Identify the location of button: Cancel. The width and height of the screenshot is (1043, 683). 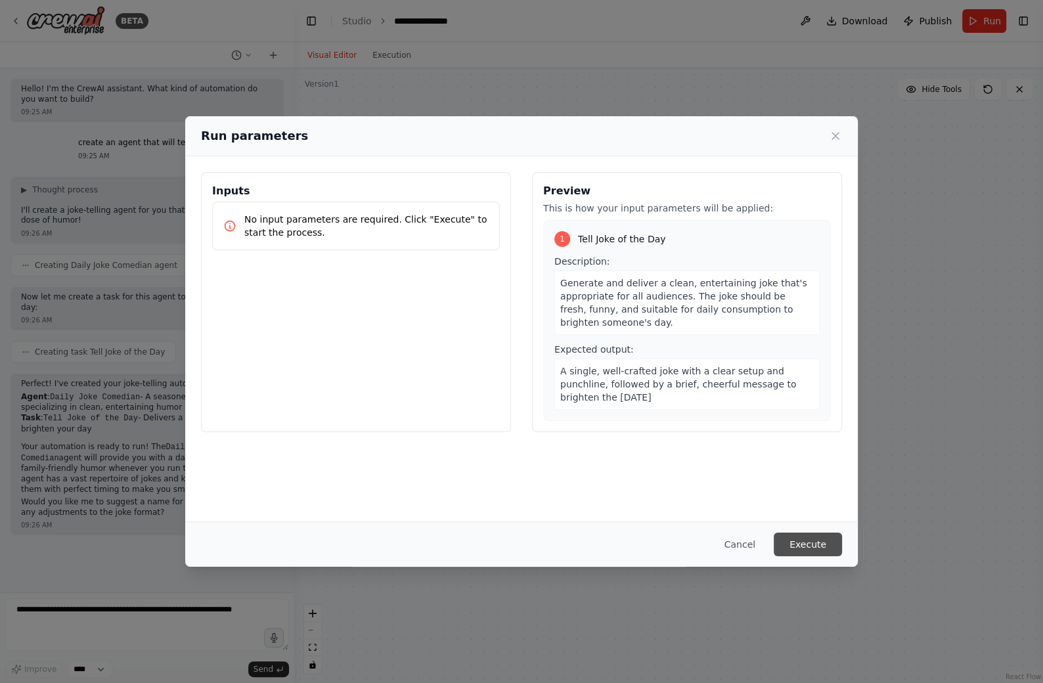
(739, 544).